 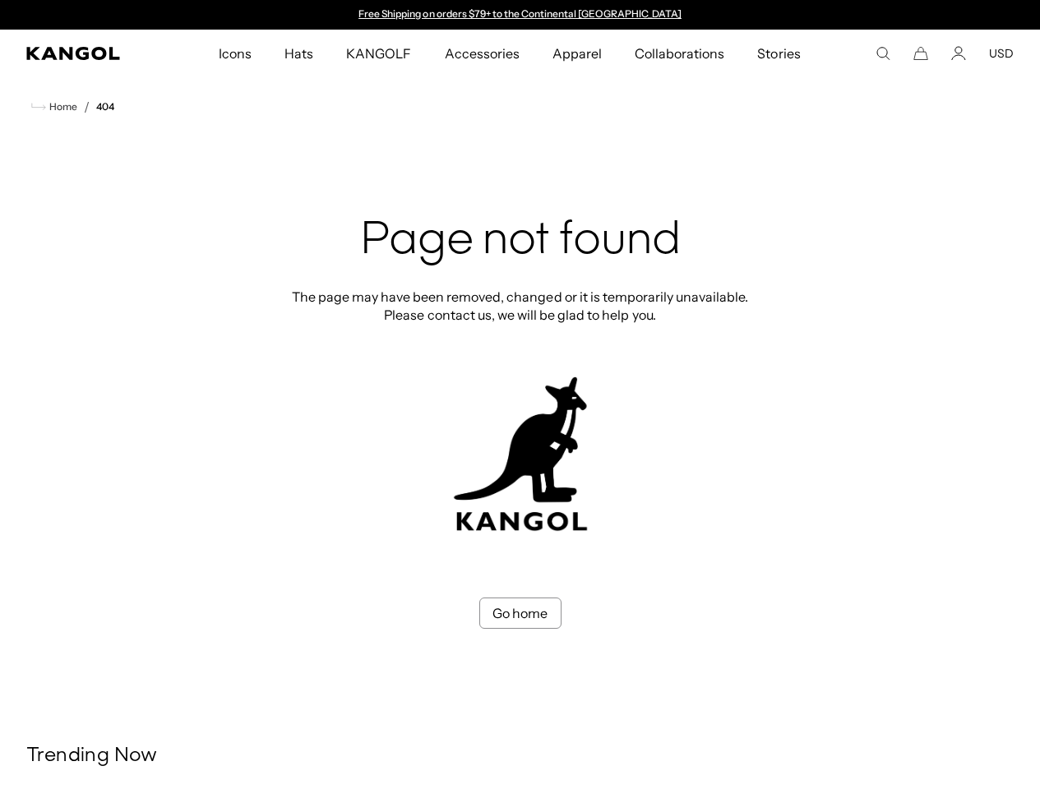 What do you see at coordinates (779, 53) in the screenshot?
I see `span: Stories` at bounding box center [779, 53].